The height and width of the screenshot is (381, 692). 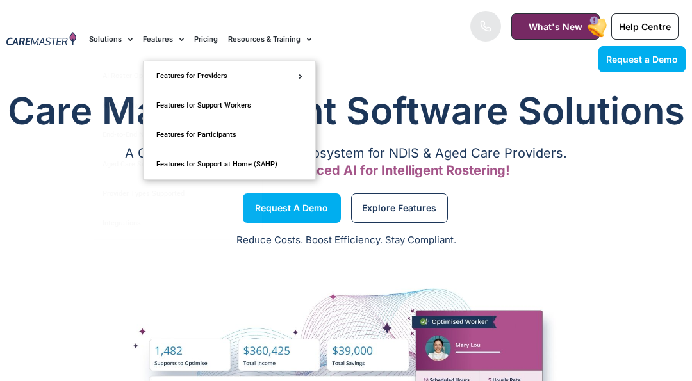 I want to click on p: Reduce Costs. Boost Efficiency. Stay Compliant., so click(x=346, y=240).